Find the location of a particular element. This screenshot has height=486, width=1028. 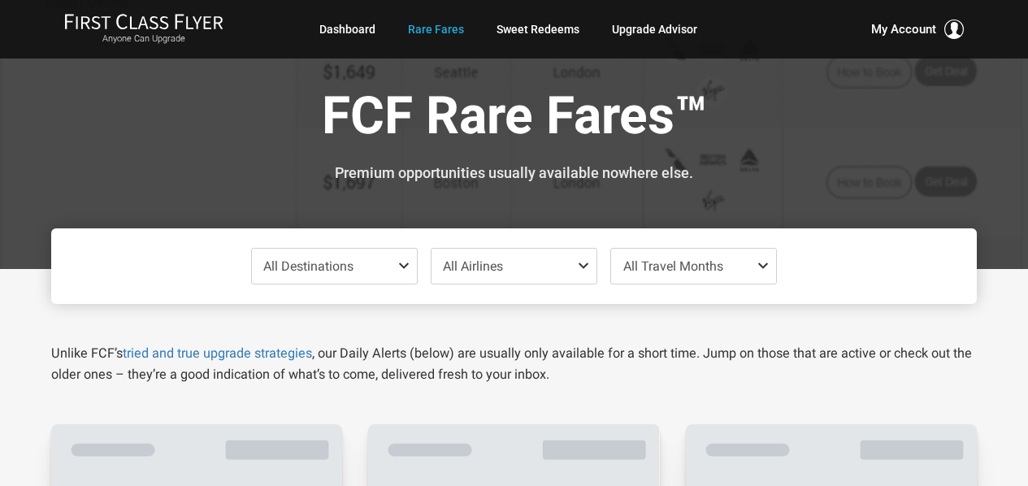

a: Rare Fares is located at coordinates (435, 29).